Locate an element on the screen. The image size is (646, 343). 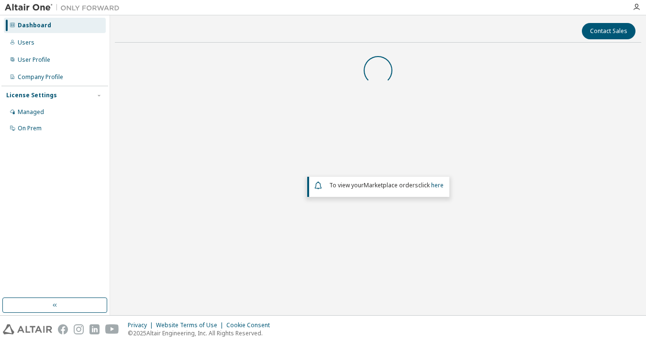
div: Dashboard is located at coordinates (34, 25).